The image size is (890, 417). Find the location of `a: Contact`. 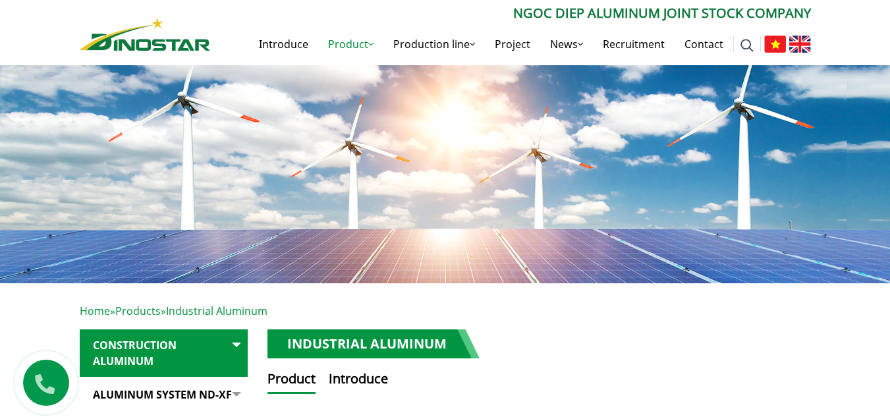

a: Contact is located at coordinates (703, 44).